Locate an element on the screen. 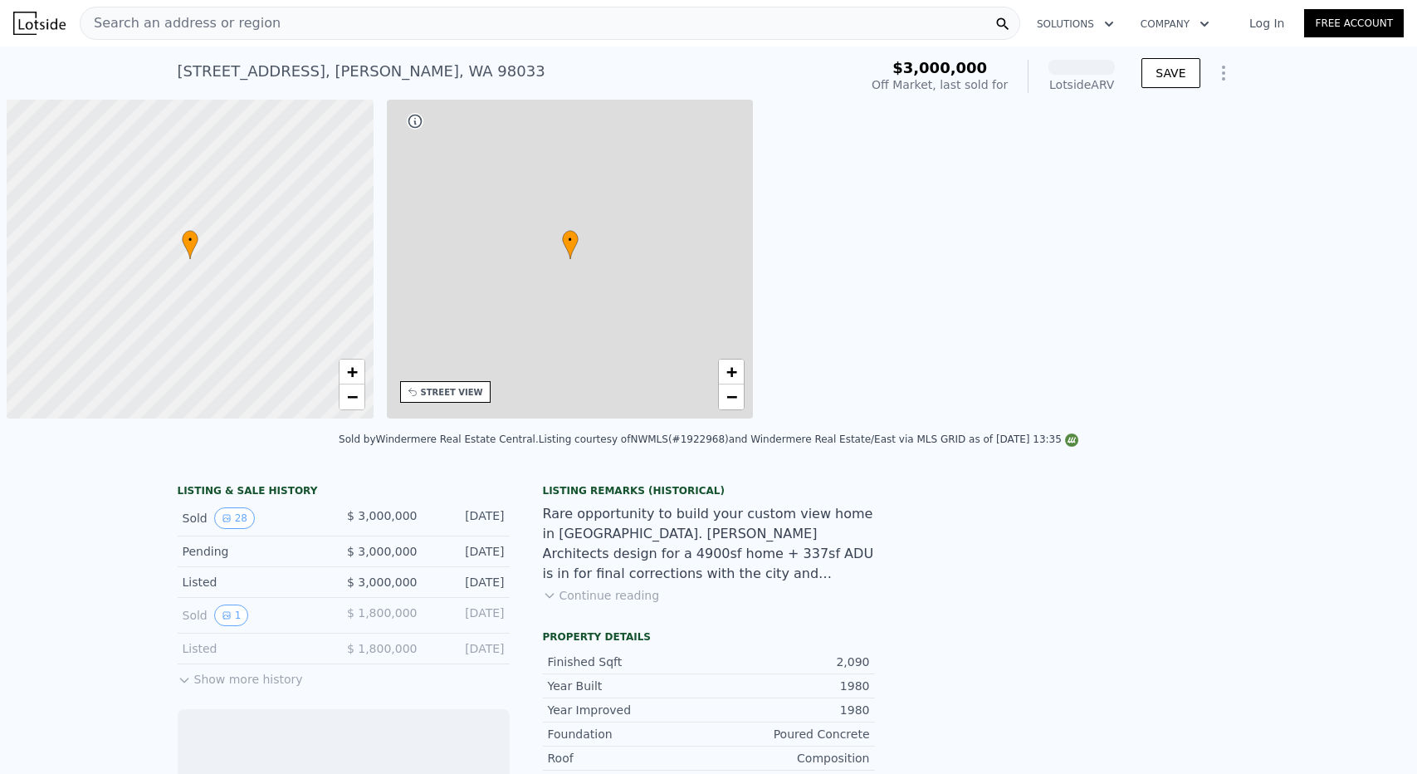 This screenshot has width=1417, height=774. button: Show more history is located at coordinates (240, 676).